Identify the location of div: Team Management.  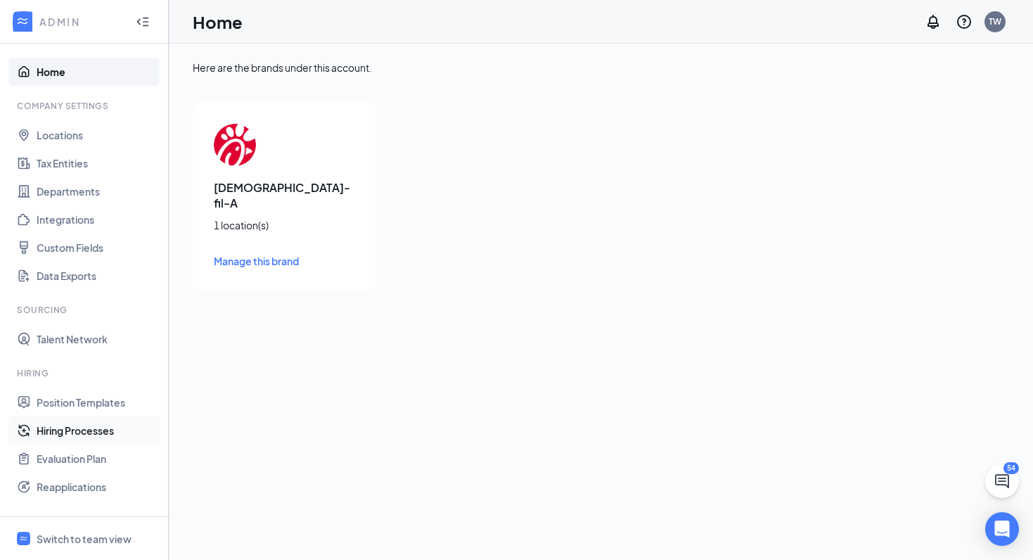
(85, 520).